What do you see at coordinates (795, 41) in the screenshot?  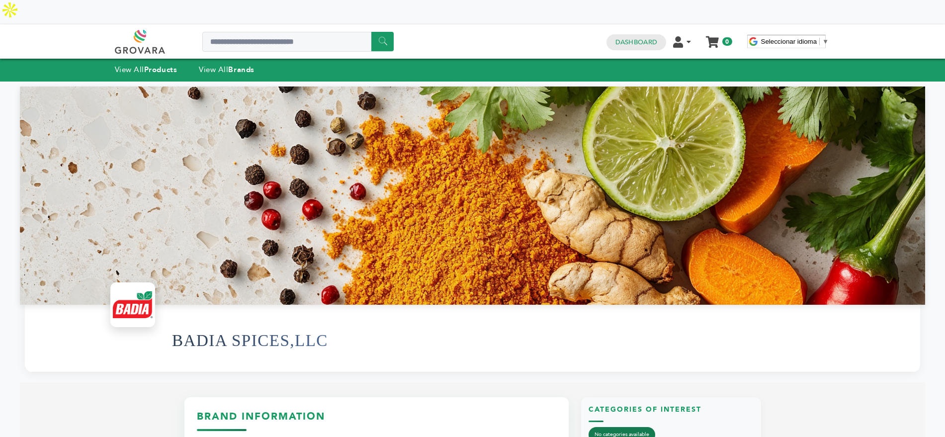 I see `a: Seleccionar idioma​` at bounding box center [795, 41].